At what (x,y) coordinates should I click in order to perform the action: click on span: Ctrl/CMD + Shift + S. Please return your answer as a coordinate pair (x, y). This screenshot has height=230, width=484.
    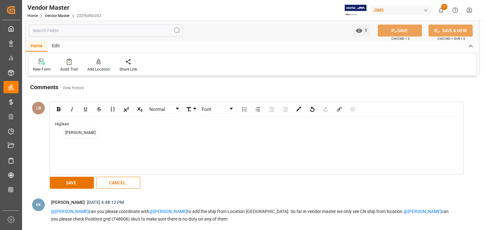
    Looking at the image, I should click on (451, 38).